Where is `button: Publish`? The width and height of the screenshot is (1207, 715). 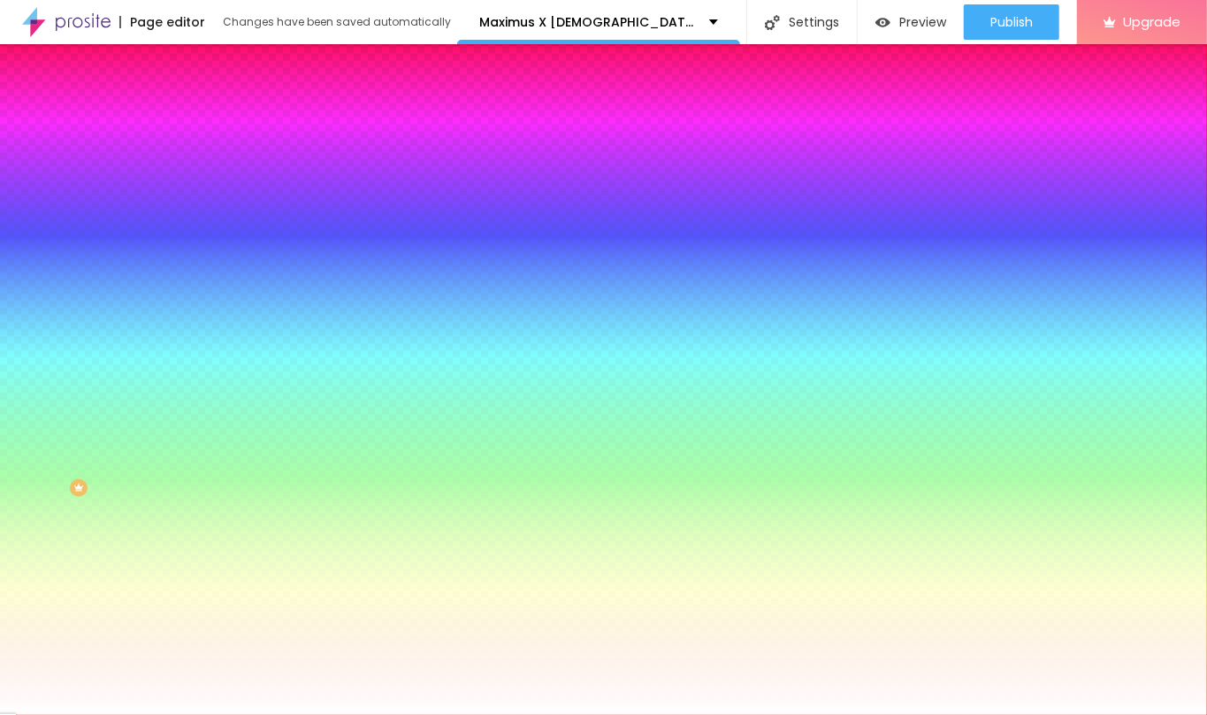 button: Publish is located at coordinates (1011, 22).